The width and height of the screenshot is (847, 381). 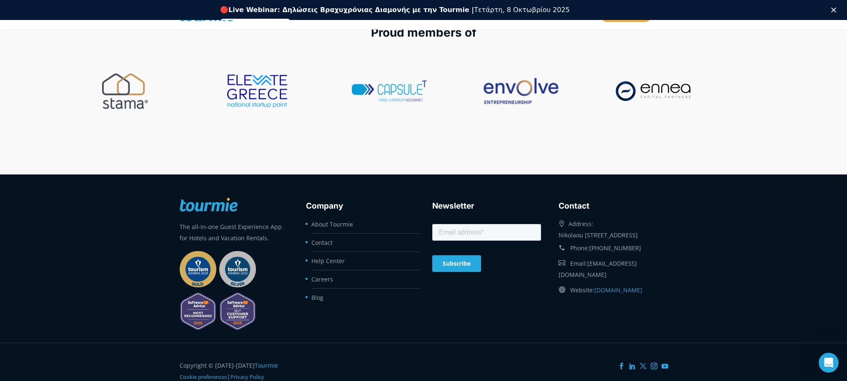 What do you see at coordinates (835, 10) in the screenshot?
I see `div: Κλείσιμο` at bounding box center [835, 10].